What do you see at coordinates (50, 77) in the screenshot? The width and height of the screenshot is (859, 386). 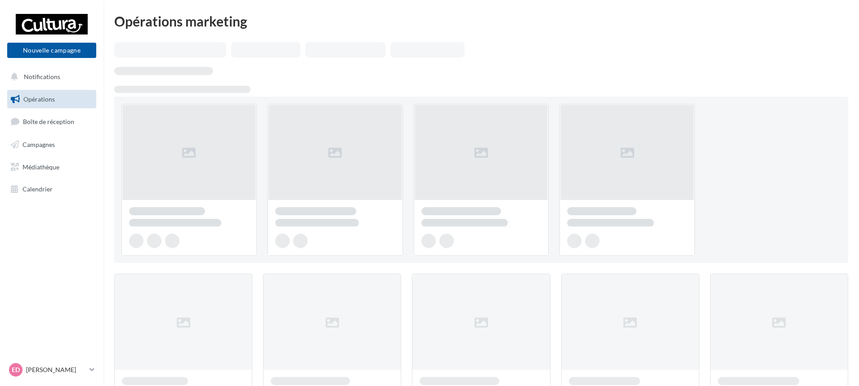 I see `button: Notifications` at bounding box center [50, 77].